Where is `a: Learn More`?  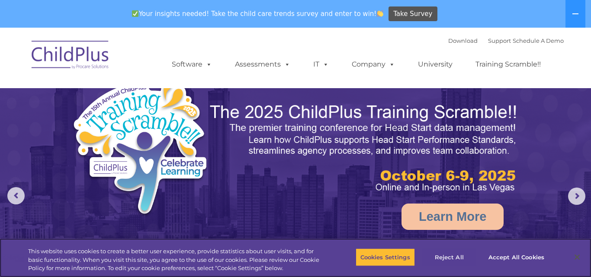
a: Learn More is located at coordinates (453, 217).